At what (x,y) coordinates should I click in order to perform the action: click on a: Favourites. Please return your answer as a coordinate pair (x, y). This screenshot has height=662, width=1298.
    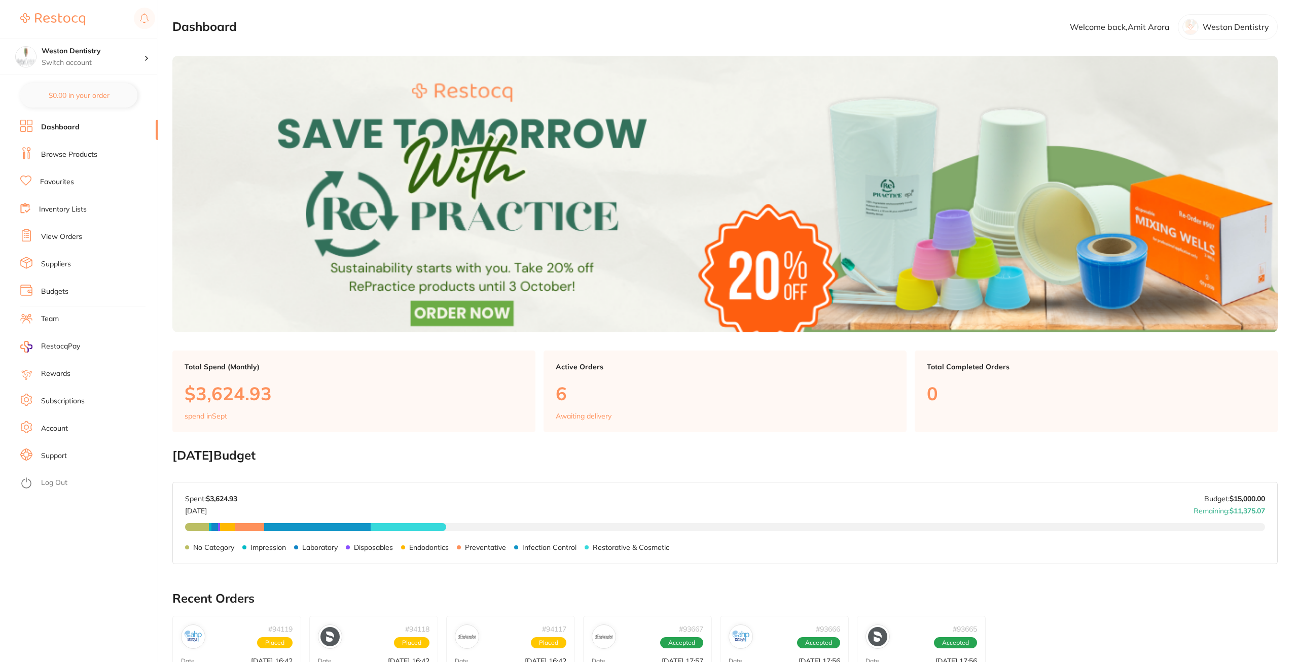
    Looking at the image, I should click on (57, 182).